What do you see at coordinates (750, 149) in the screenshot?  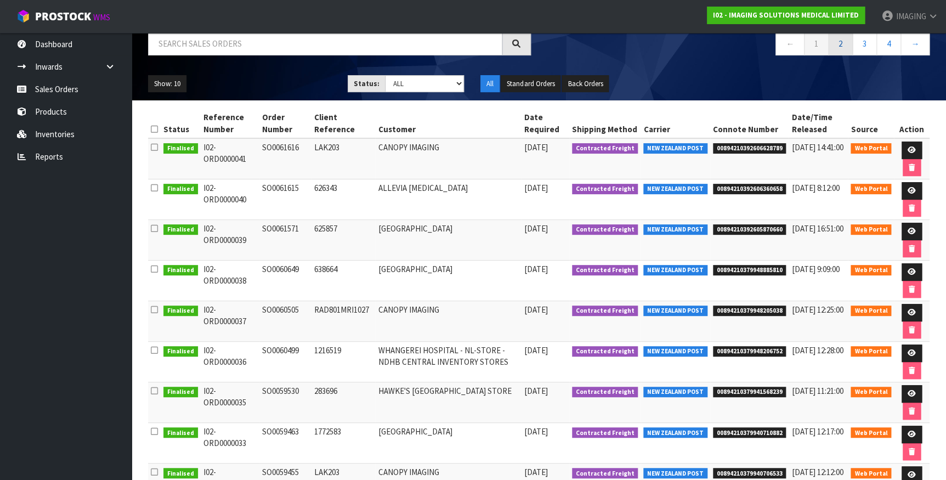 I see `span: 00894210392606628789` at bounding box center [750, 149].